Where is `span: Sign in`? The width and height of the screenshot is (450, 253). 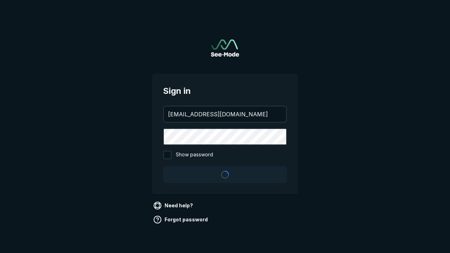
span: Sign in is located at coordinates (225, 91).